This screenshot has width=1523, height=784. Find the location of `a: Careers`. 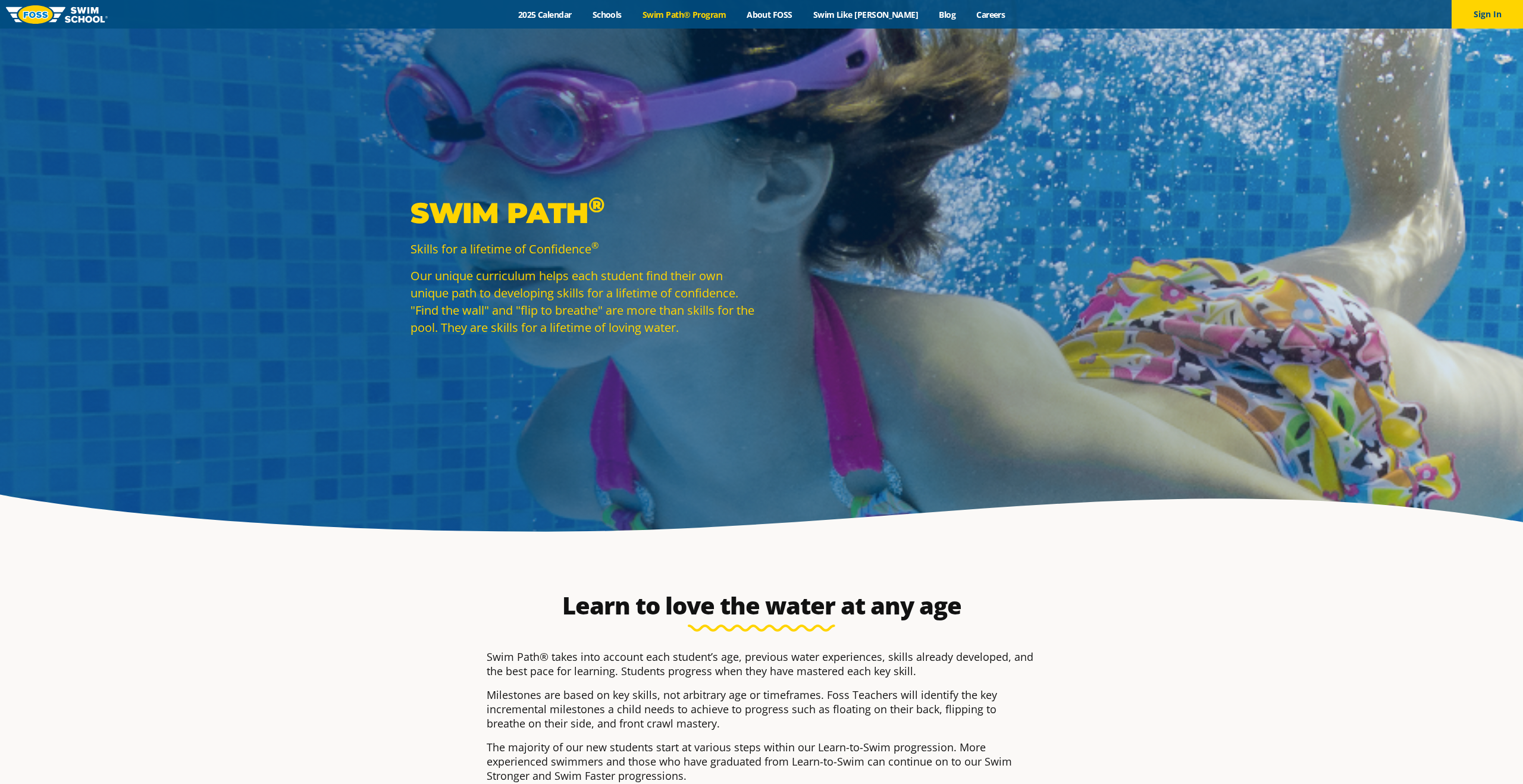

a: Careers is located at coordinates (991, 14).